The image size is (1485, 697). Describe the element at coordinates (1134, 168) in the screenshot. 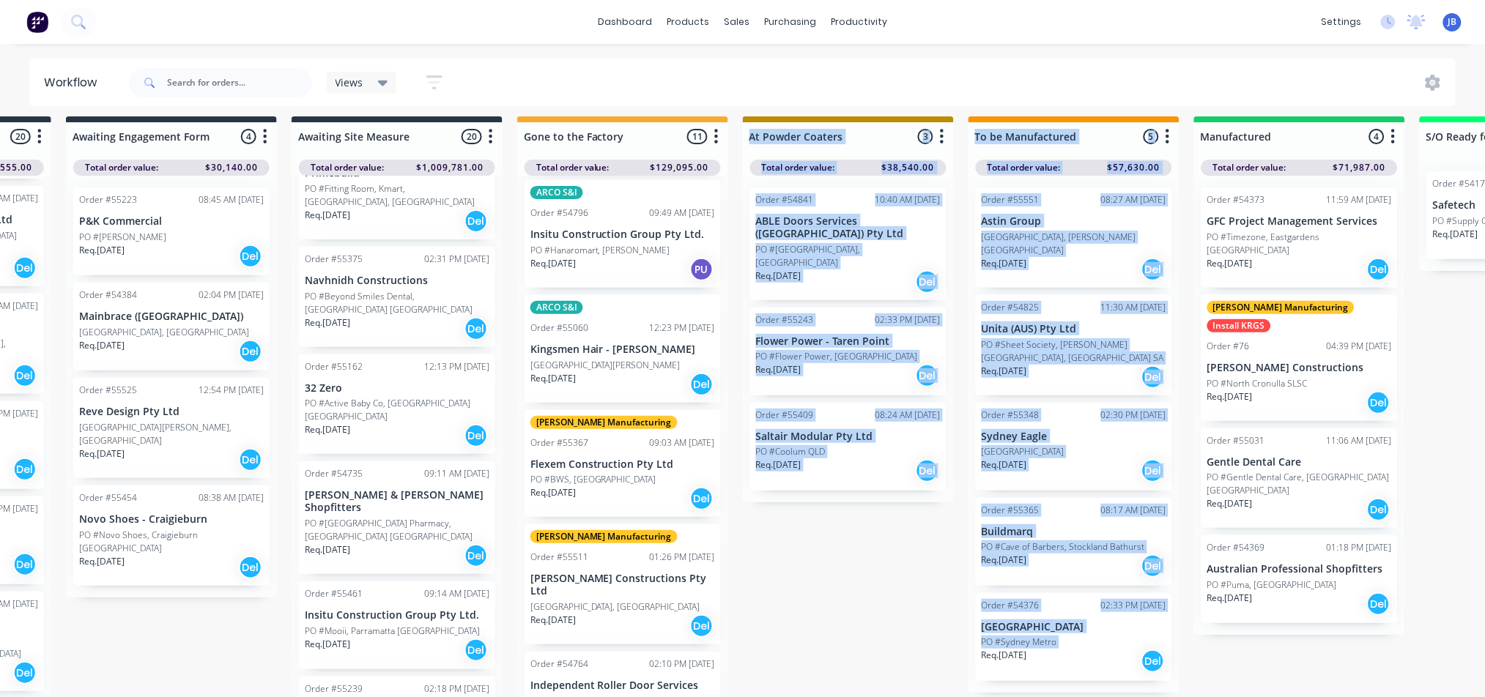

I see `span: $57,630.00` at that location.